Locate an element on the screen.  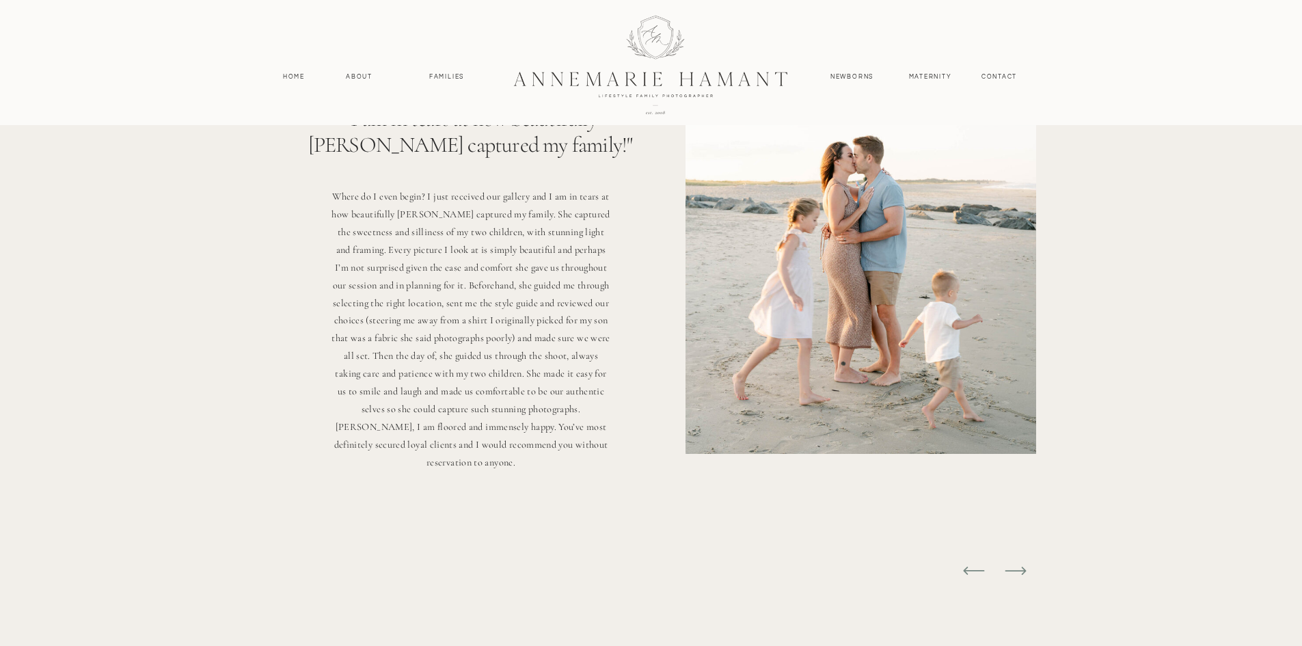
nav: contact is located at coordinates (999, 79).